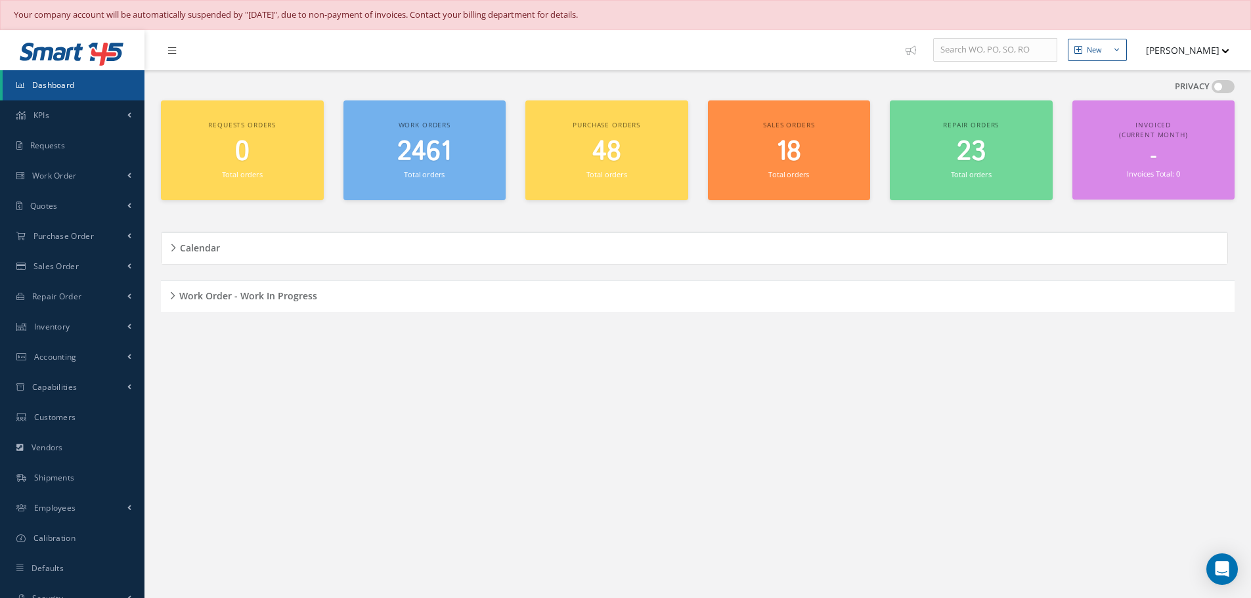 This screenshot has width=1251, height=598. Describe the element at coordinates (53, 85) in the screenshot. I see `span: Dashboard` at that location.